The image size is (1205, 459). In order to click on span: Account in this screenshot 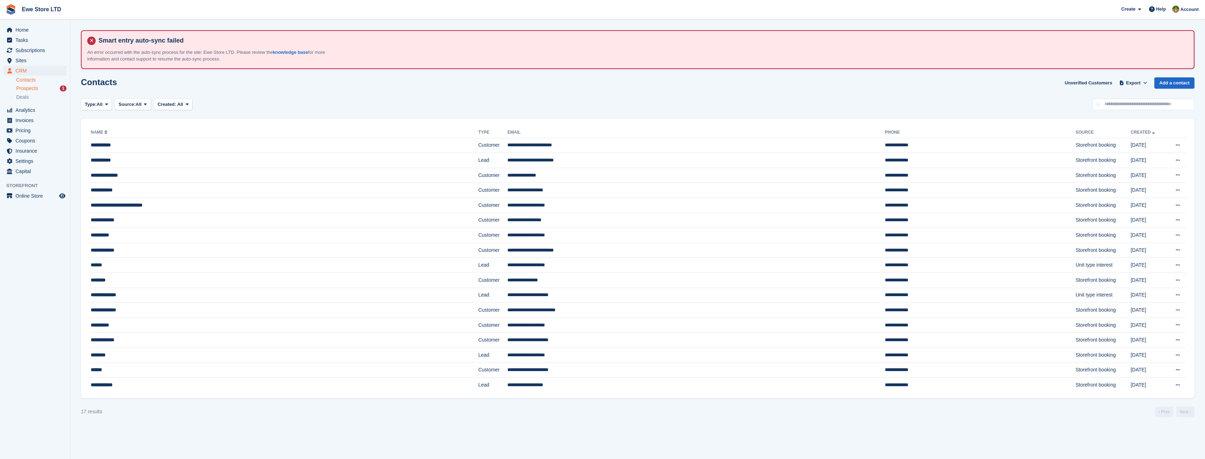, I will do `click(1189, 9)`.